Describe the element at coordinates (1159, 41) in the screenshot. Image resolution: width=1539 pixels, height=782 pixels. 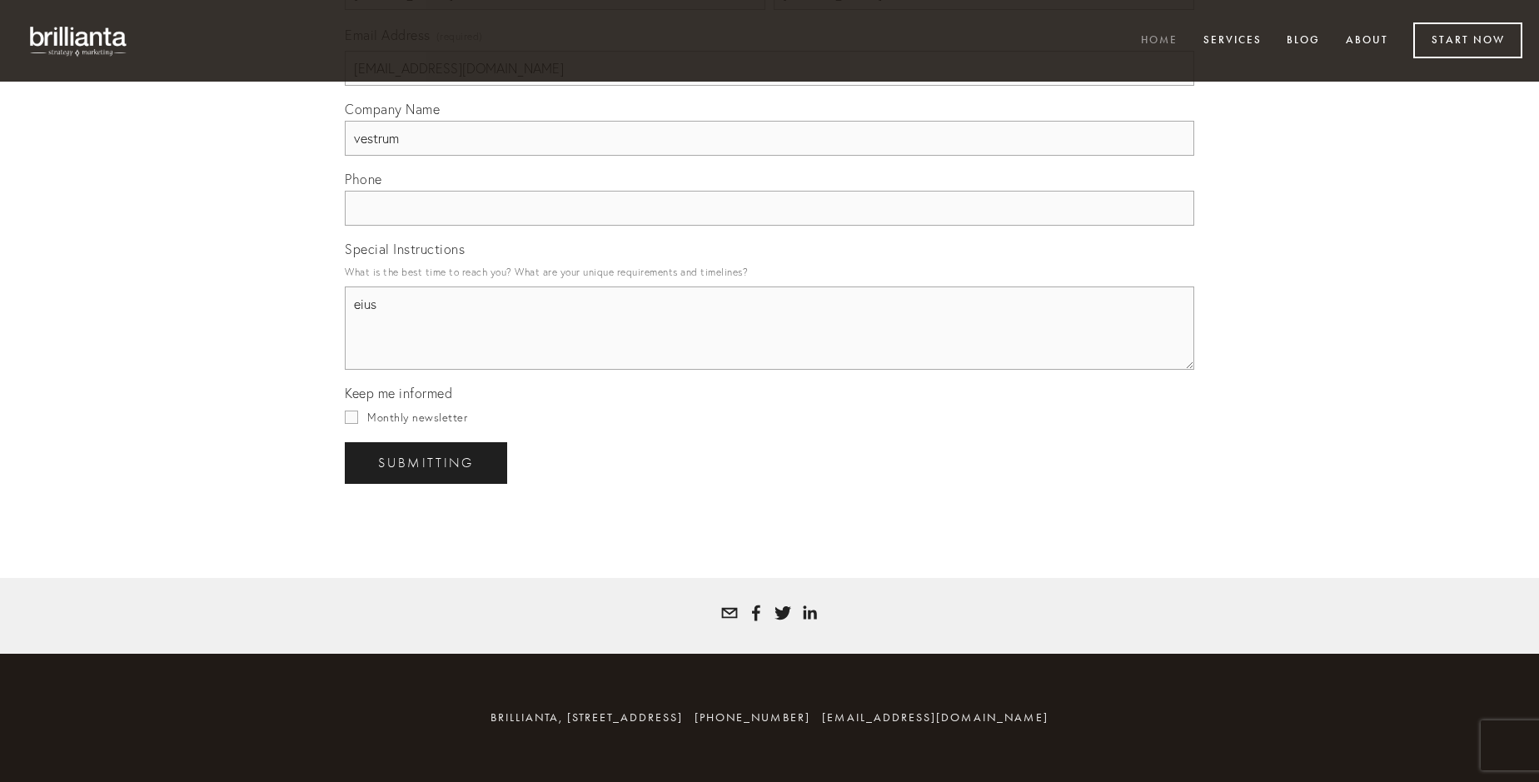
I see `a: Home` at that location.